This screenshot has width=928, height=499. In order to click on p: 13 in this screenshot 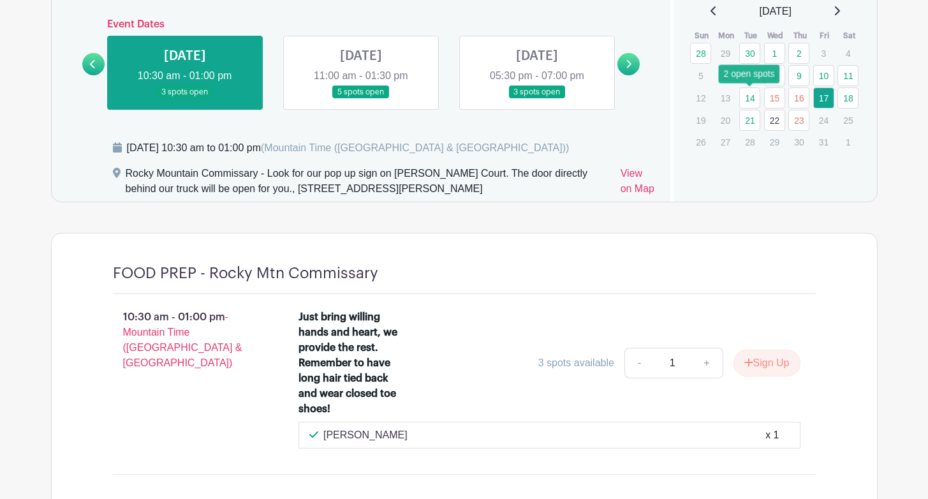, I will do `click(725, 98)`.